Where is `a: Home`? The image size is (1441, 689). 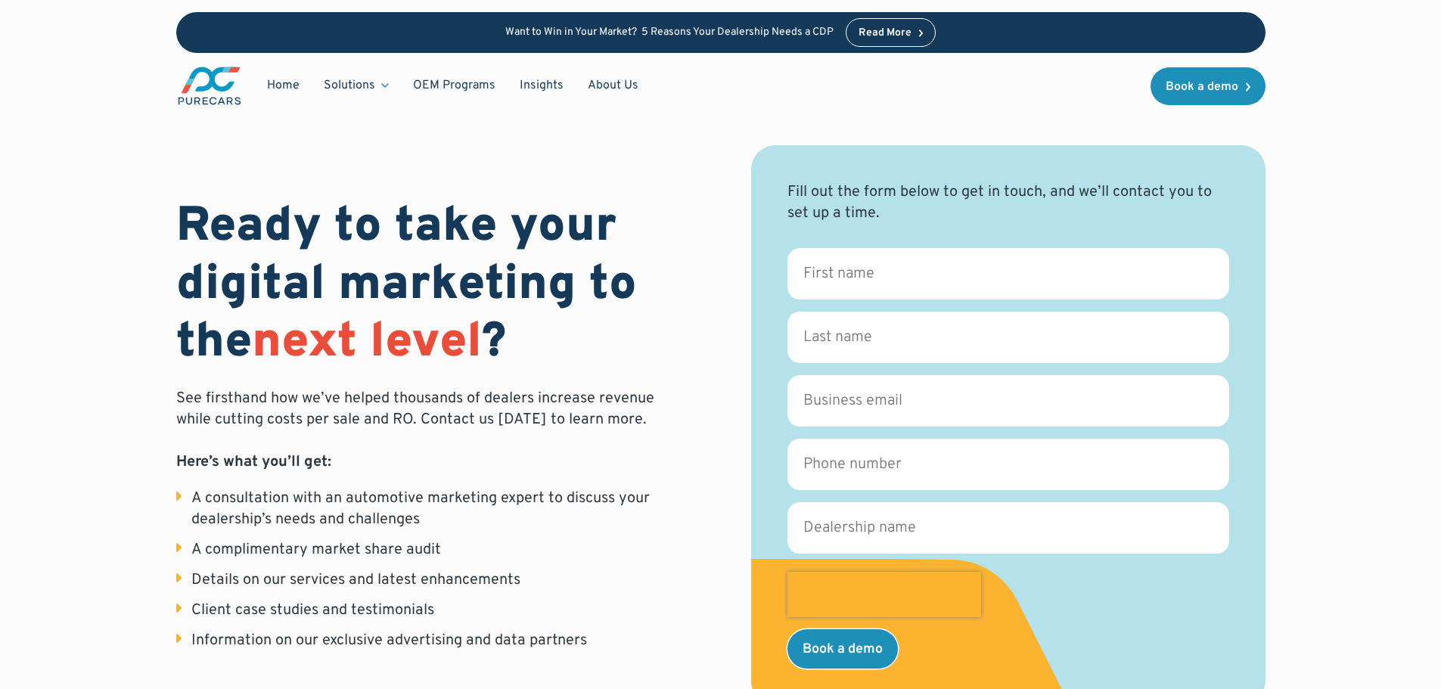 a: Home is located at coordinates (283, 86).